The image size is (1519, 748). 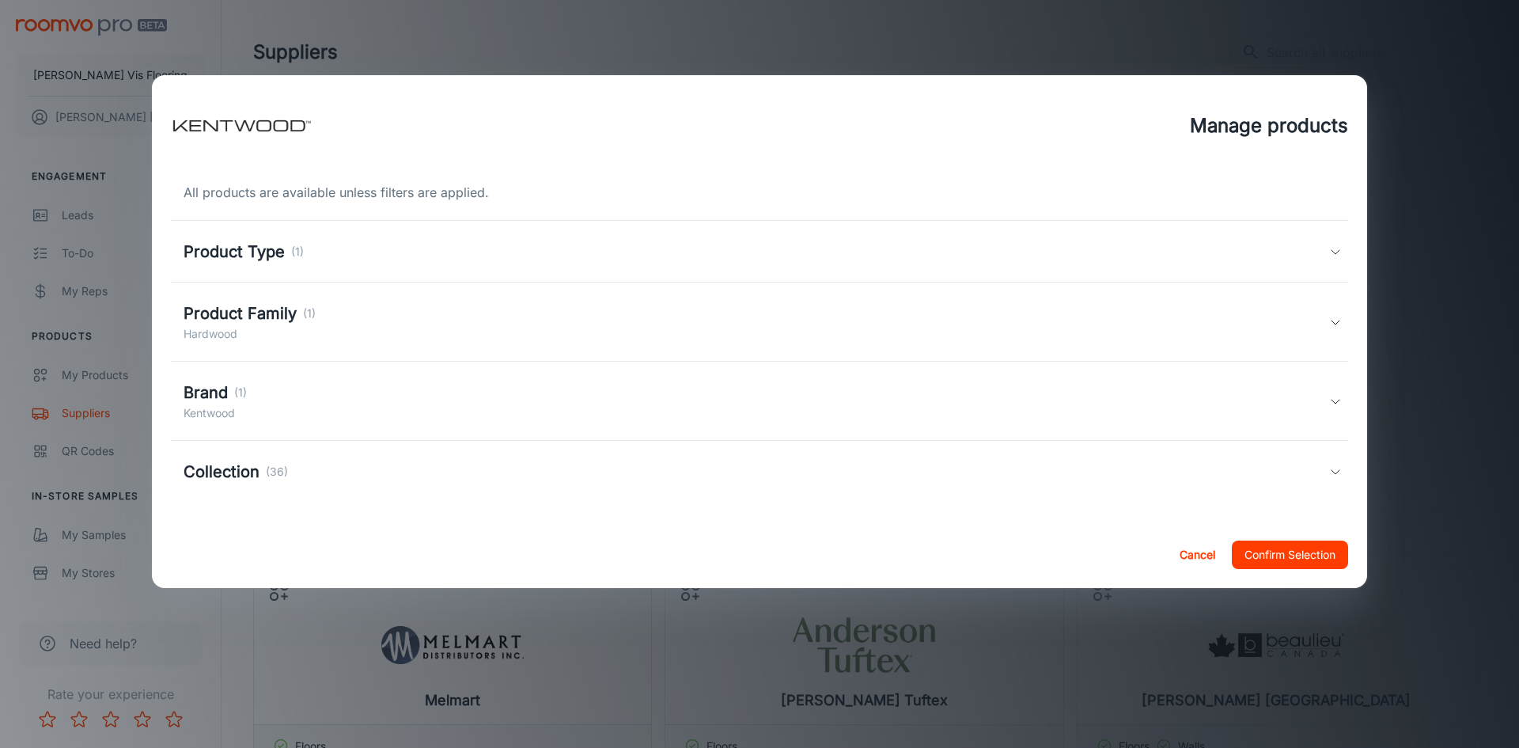 I want to click on p: Hardwood, so click(x=249, y=334).